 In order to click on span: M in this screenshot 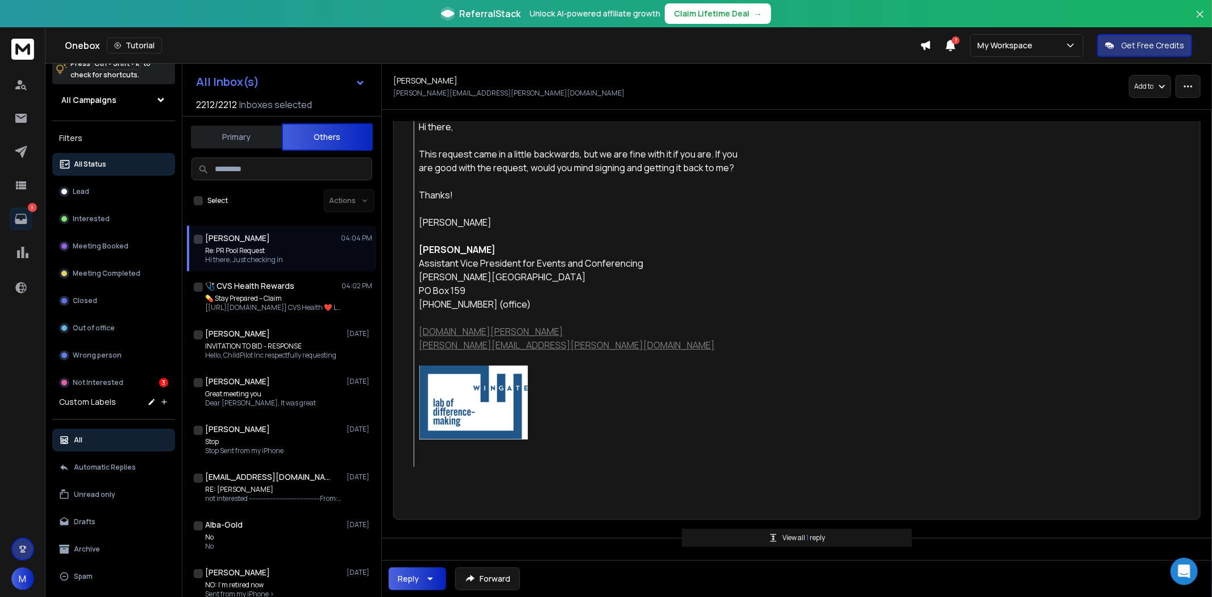, I will do `click(23, 579)`.